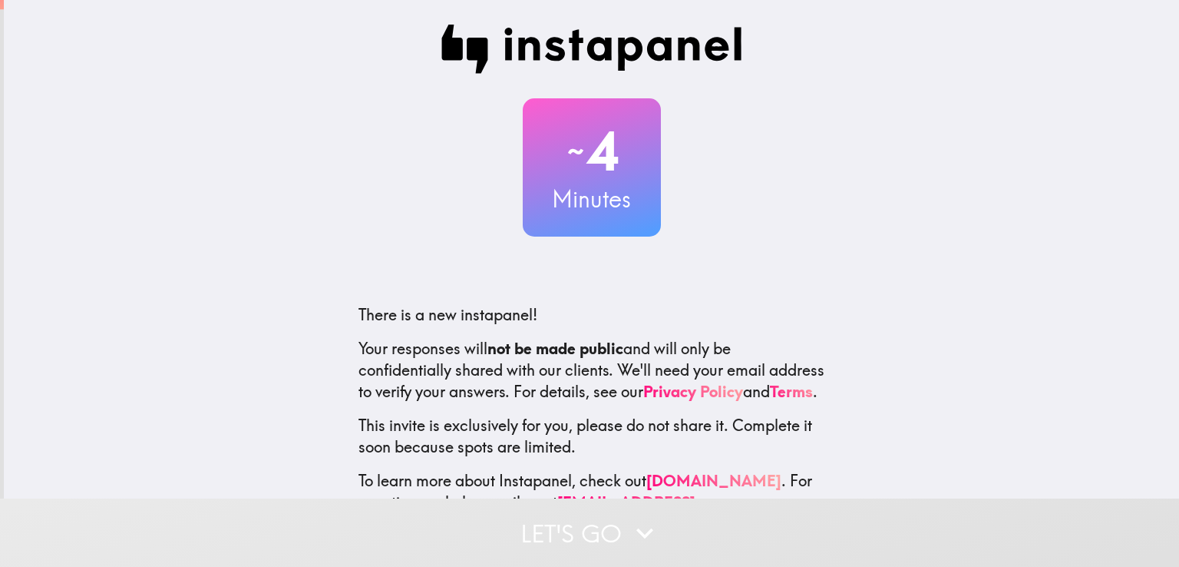  I want to click on a: Privacy Policy, so click(693, 391).